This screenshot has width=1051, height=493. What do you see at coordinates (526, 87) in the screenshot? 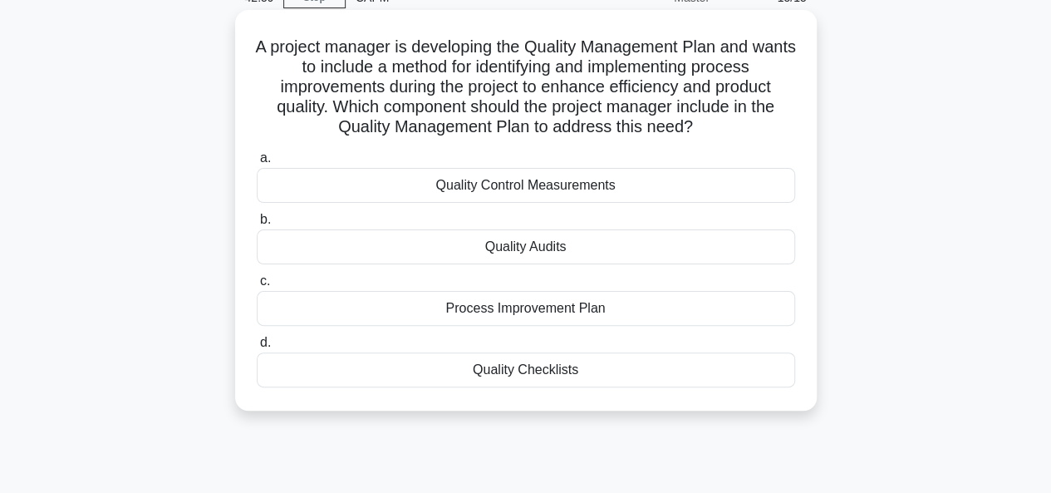
I see `h5: A project manager is developing the Quality Management Plan and wants to include a method for ide...` at bounding box center [526, 87].